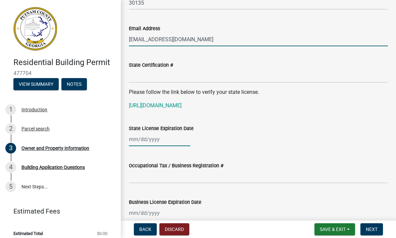 The image size is (396, 238). Describe the element at coordinates (36, 129) in the screenshot. I see `div: Parcel search` at that location.